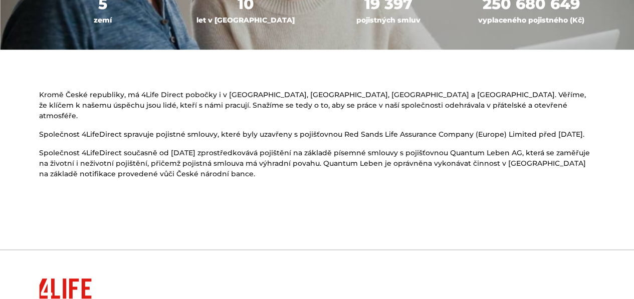  I want to click on div: pojistných smluv, so click(389, 20).